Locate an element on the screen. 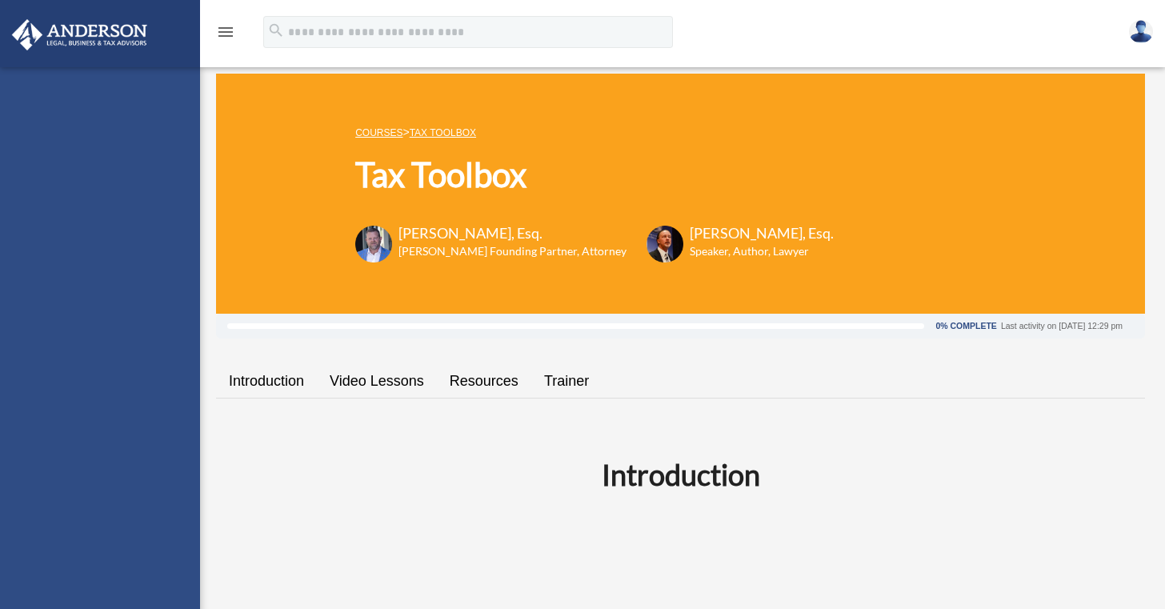  a: Video Lessons is located at coordinates (377, 381).